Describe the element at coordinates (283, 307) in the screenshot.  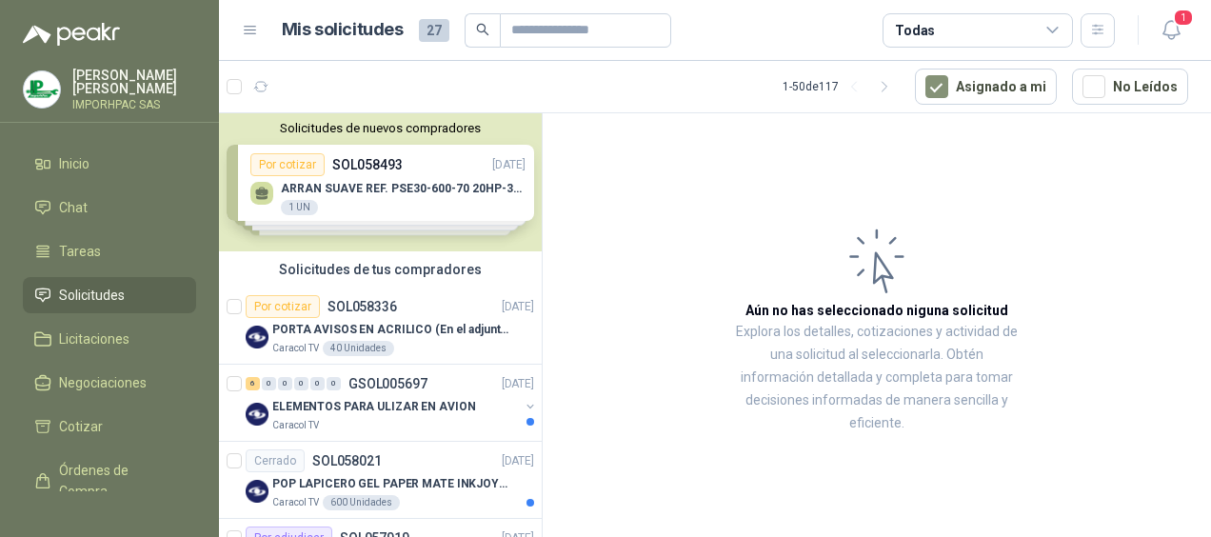
I see `div: Por cotizar` at that location.